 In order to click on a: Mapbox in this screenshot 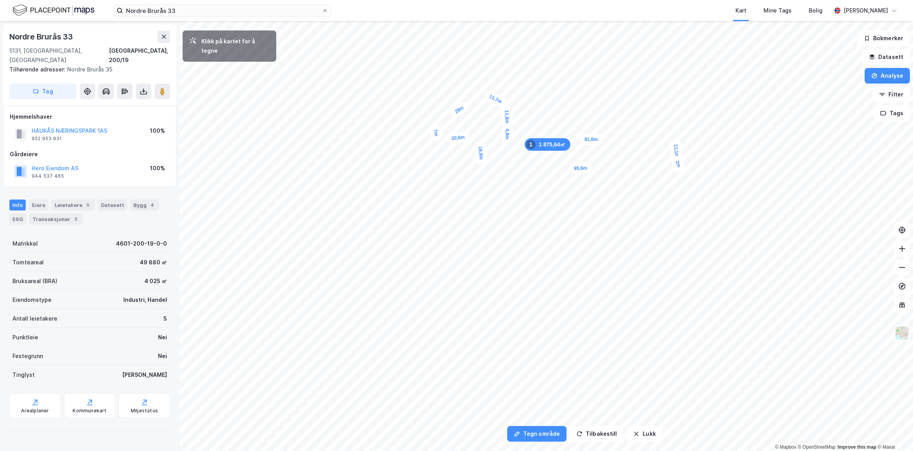, I will do `click(785, 447)`.